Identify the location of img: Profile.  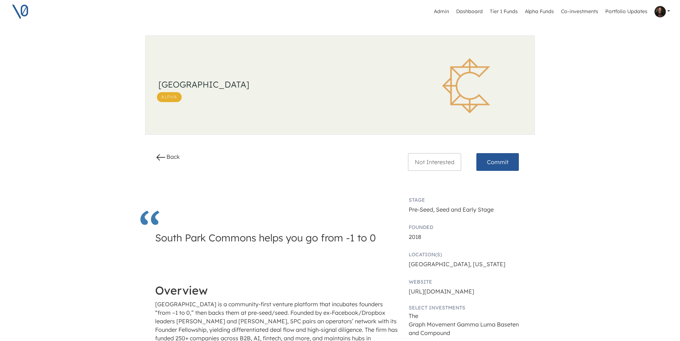
(660, 12).